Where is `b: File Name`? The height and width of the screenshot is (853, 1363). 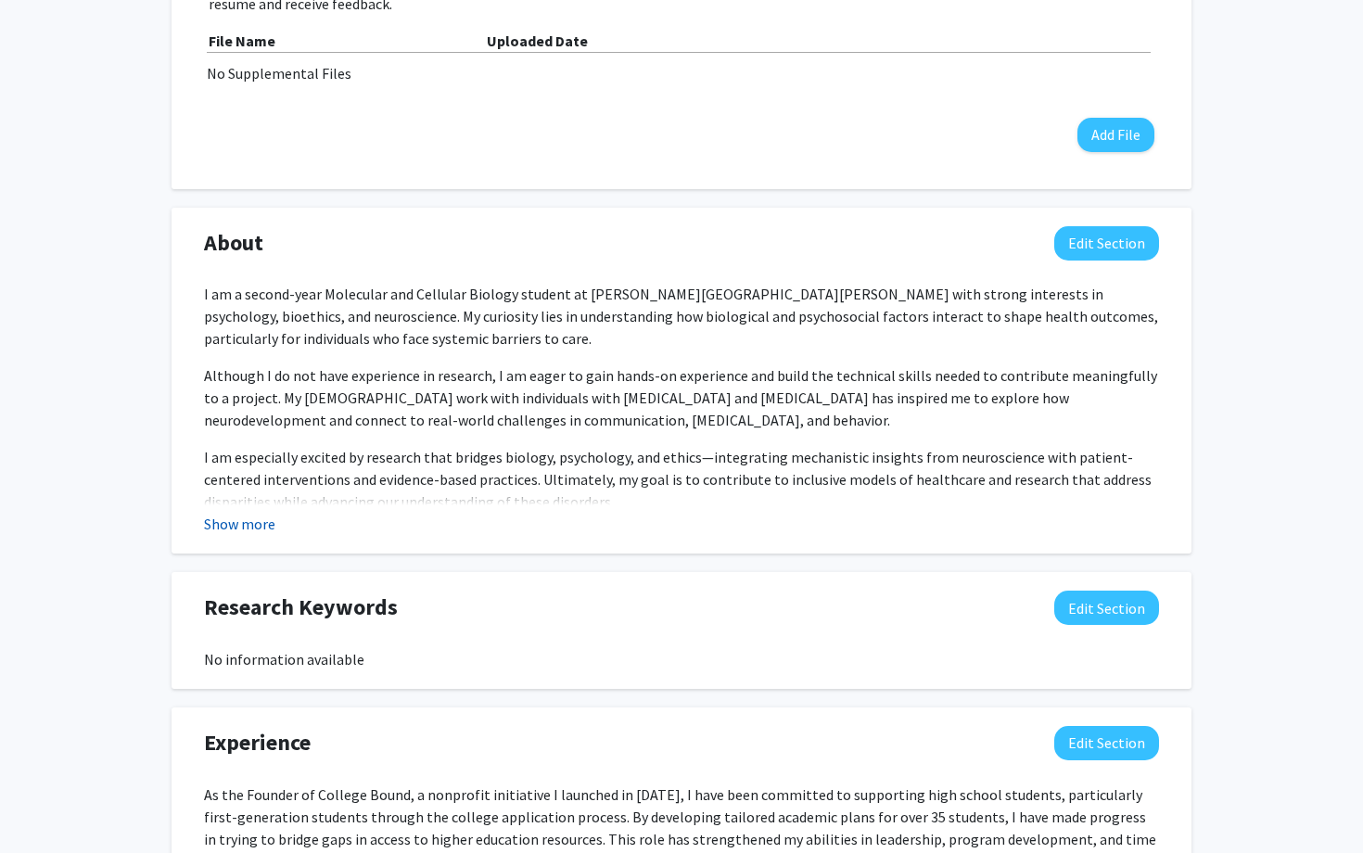 b: File Name is located at coordinates (242, 41).